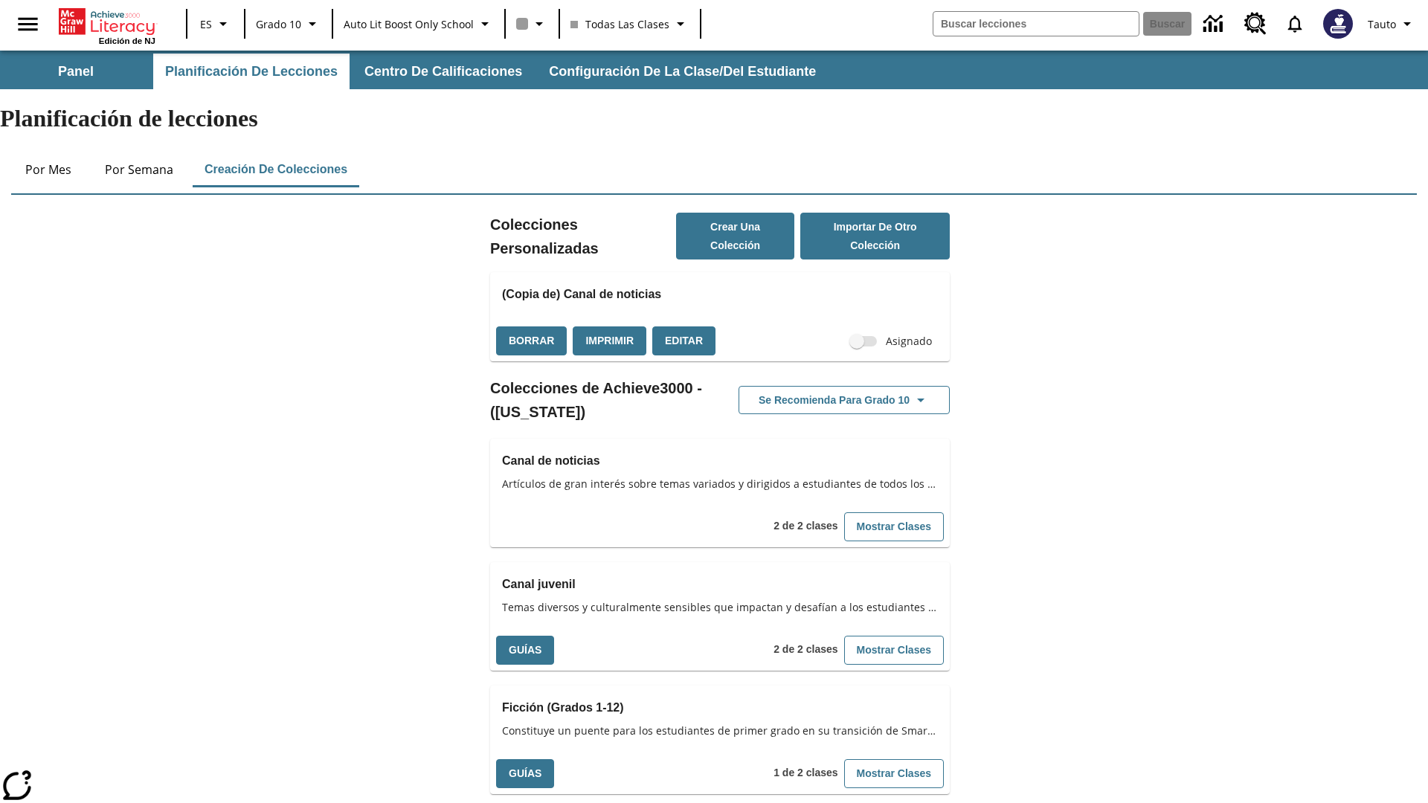 This screenshot has width=1428, height=803. Describe the element at coordinates (682, 71) in the screenshot. I see `button: Configuración de la clase/del estudiante` at that location.